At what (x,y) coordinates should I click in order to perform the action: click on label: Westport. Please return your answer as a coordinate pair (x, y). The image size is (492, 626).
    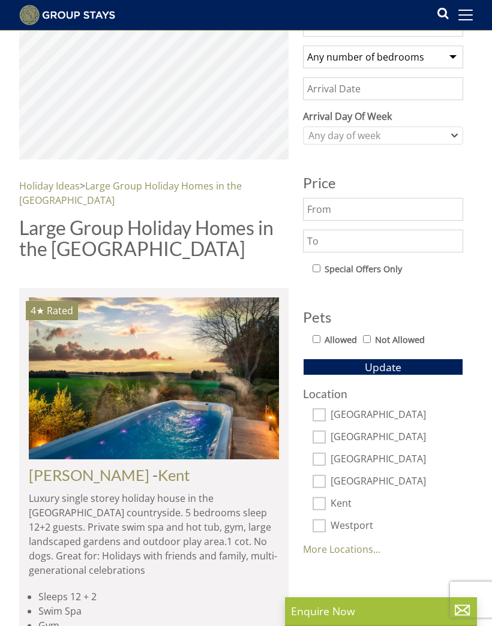
    Looking at the image, I should click on (396, 526).